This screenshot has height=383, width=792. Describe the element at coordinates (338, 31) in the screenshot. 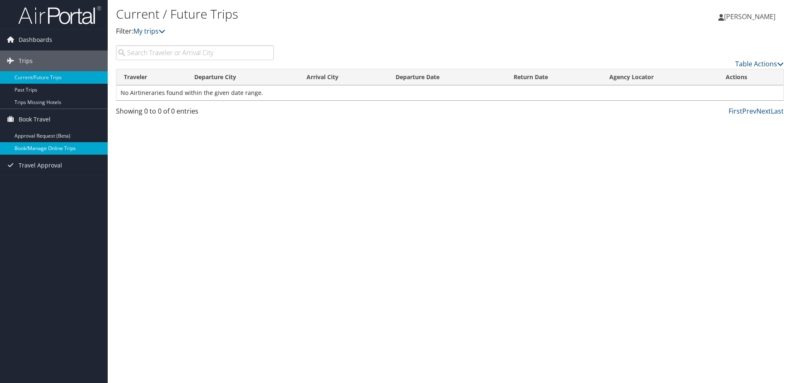

I see `p: Filter:` at that location.